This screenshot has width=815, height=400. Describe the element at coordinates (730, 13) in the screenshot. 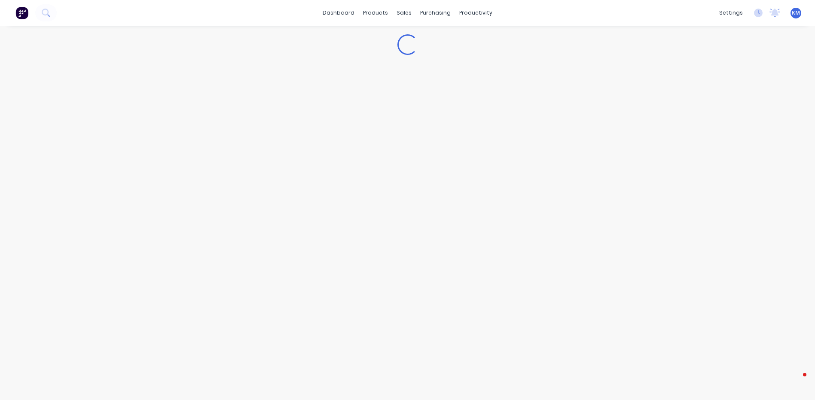

I see `div: settings` at that location.